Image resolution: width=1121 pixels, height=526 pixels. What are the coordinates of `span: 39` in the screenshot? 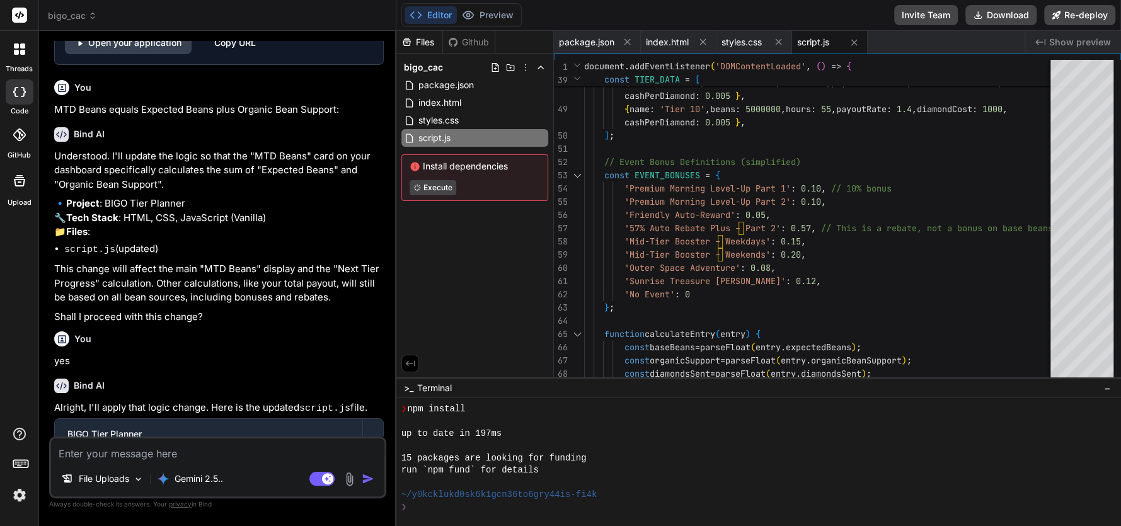 It's located at (561, 80).